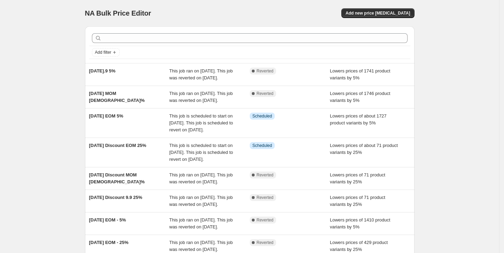 The height and width of the screenshot is (253, 504). What do you see at coordinates (358, 119) in the screenshot?
I see `span: Lowers prices of about 1727 product variants by 5%` at bounding box center [358, 119].